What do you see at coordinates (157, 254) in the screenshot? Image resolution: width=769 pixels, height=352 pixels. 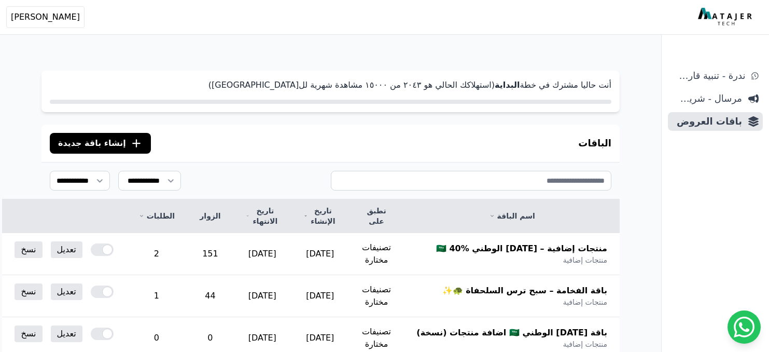 I see `td: 2` at bounding box center [157, 254].